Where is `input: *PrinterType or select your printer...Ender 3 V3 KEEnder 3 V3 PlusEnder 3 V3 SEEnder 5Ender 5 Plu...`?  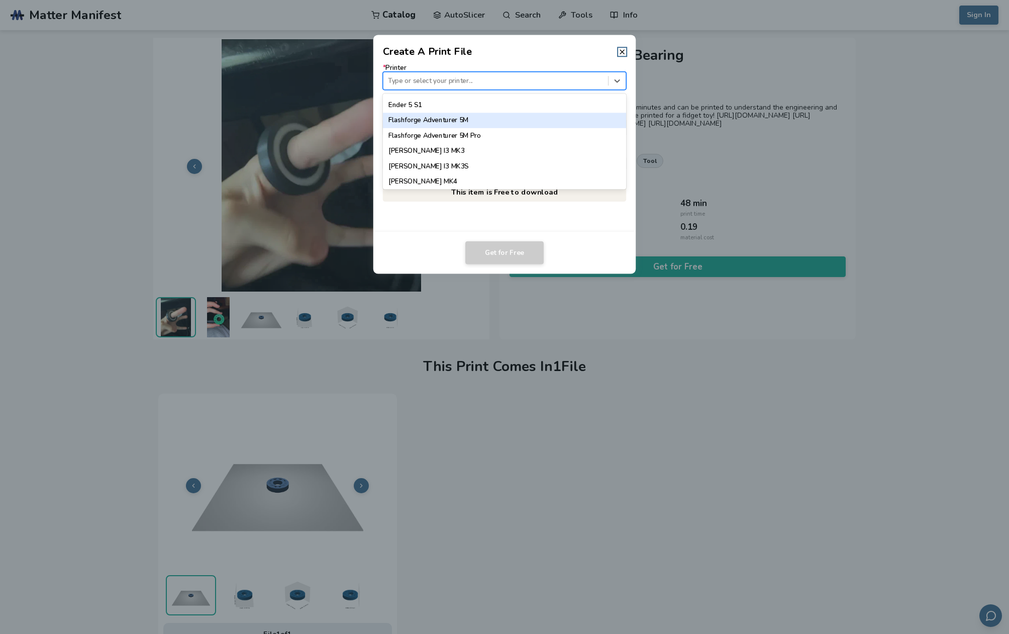
input: *PrinterType or select your printer...Ender 3 V3 KEEnder 3 V3 PlusEnder 3 V3 SEEnder 5Ender 5 Plu... is located at coordinates (389, 80).